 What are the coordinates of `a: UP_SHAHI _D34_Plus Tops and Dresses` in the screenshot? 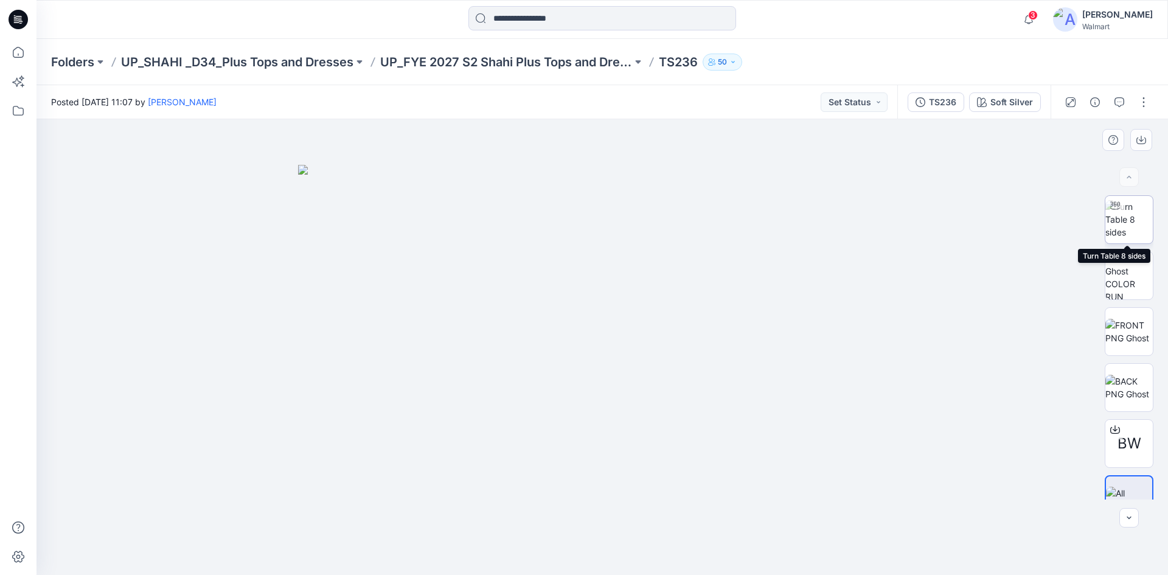 It's located at (237, 62).